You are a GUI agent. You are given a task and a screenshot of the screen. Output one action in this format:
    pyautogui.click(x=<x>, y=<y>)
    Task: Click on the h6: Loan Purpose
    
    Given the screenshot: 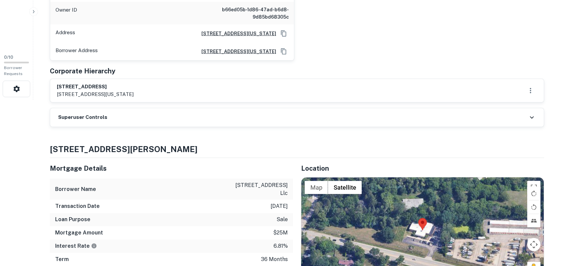 What is the action you would take?
    pyautogui.click(x=73, y=220)
    